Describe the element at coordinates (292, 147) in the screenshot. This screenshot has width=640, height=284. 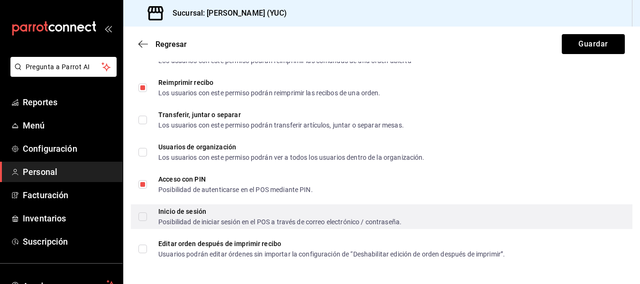
I see `div: Usuarios de organización` at that location.